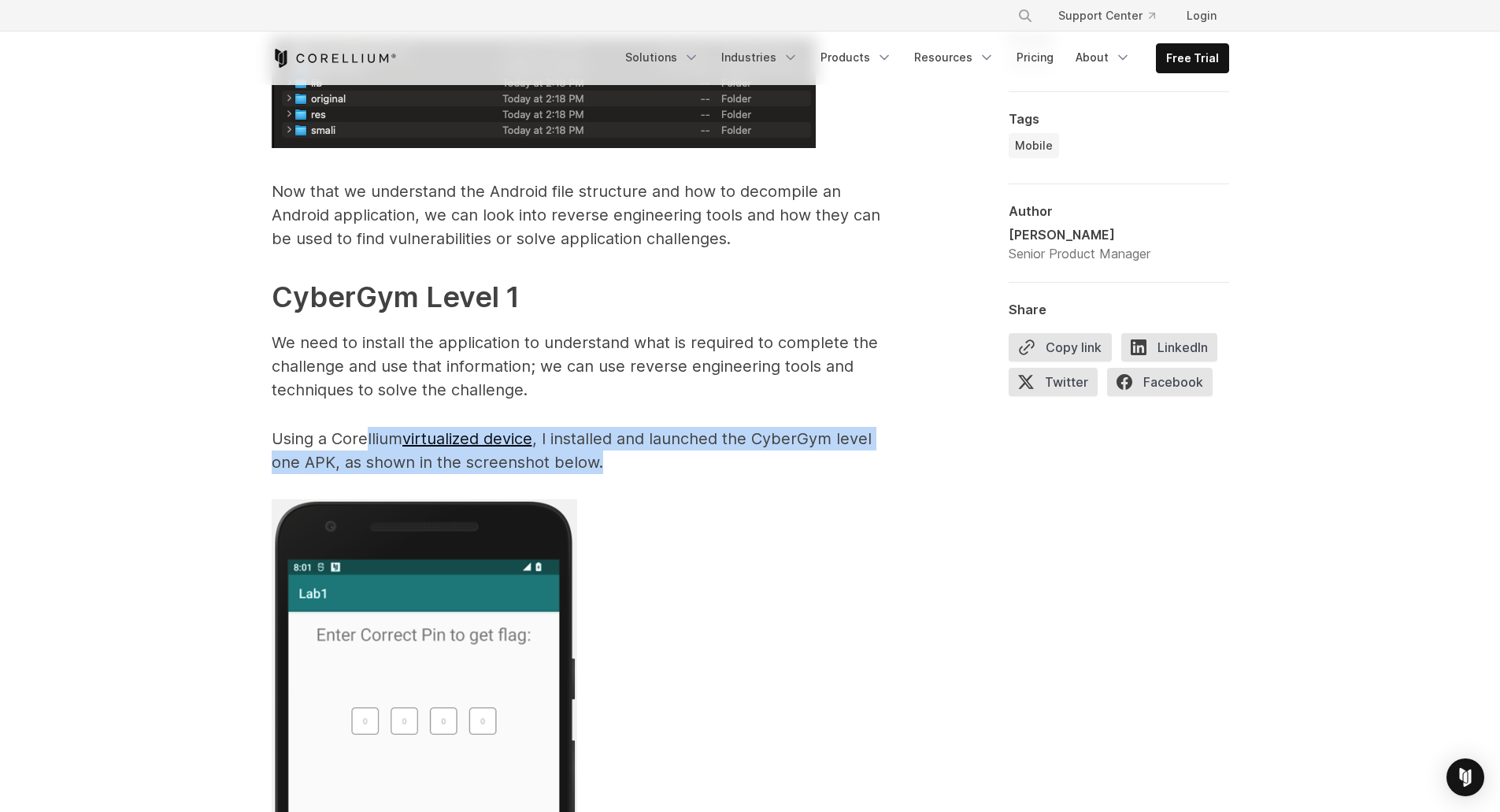 The width and height of the screenshot is (1500, 812). Describe the element at coordinates (1034, 146) in the screenshot. I see `span: Mobile` at that location.